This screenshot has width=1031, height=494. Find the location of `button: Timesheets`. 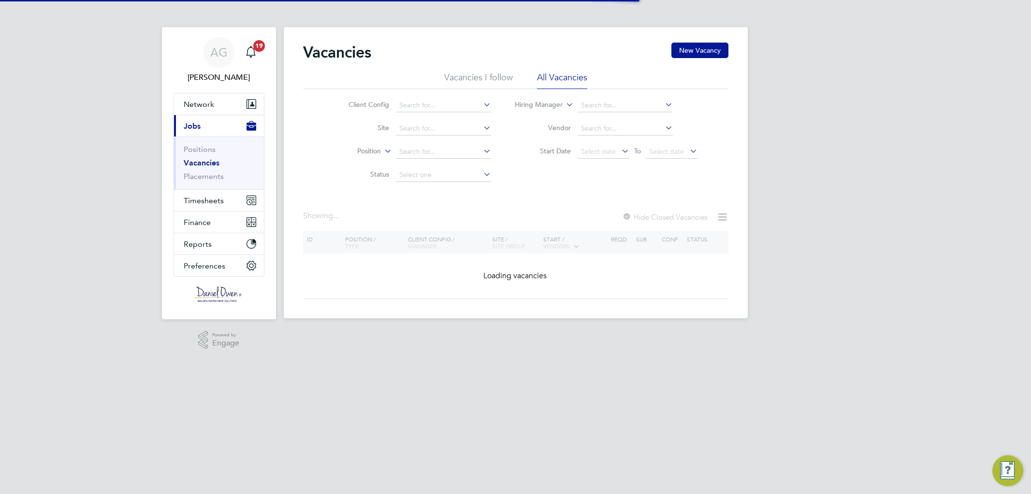

button: Timesheets is located at coordinates (219, 200).